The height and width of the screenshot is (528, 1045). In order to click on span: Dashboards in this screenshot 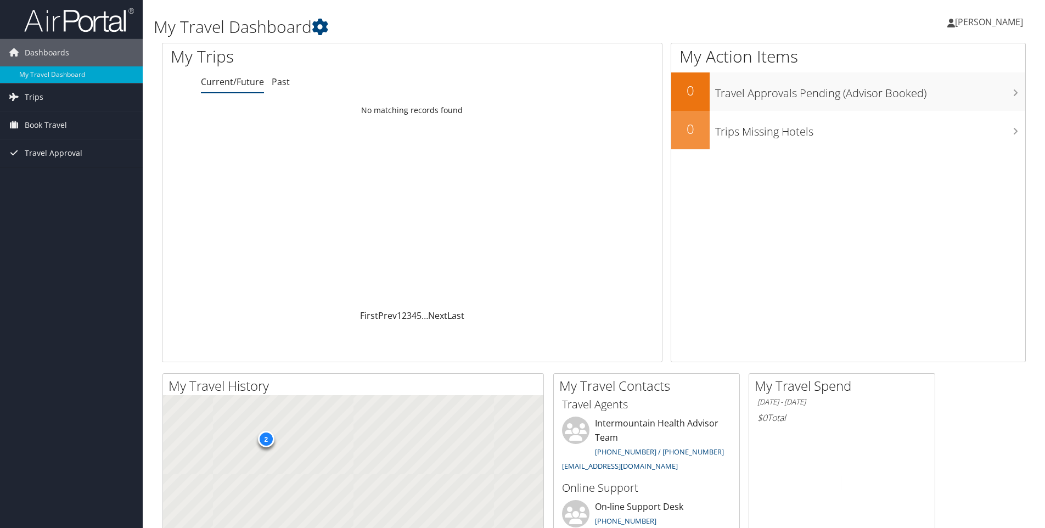, I will do `click(47, 53)`.